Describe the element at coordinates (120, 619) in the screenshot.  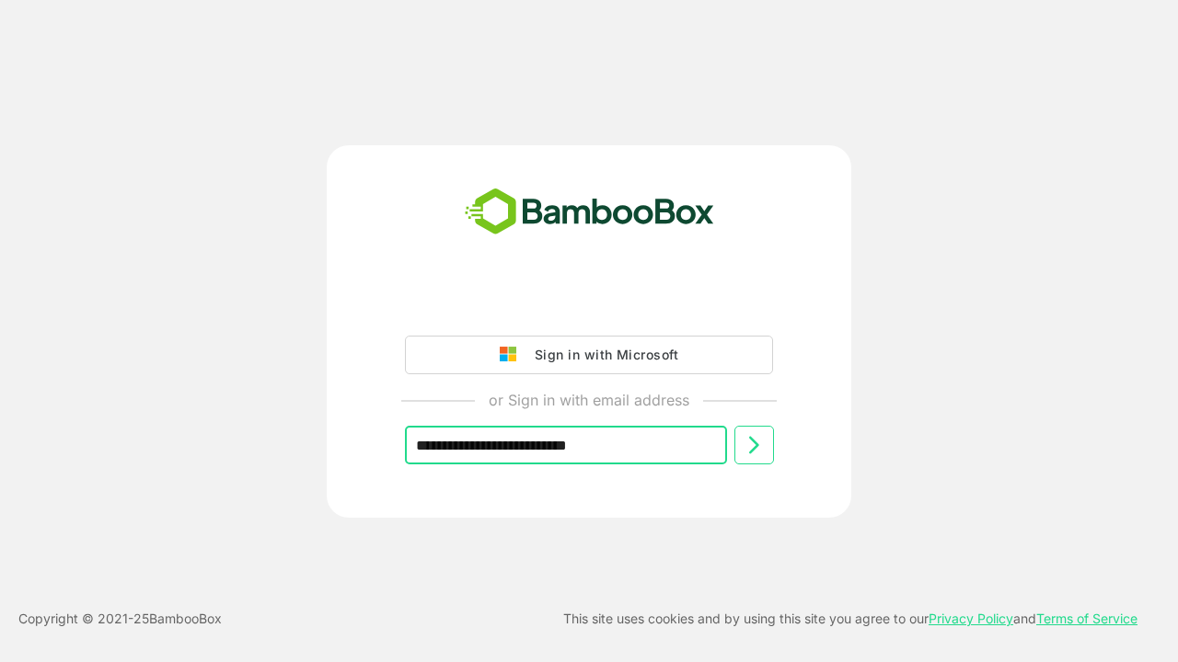
I see `p: Copyright © 2021- 25 BambooBox` at that location.